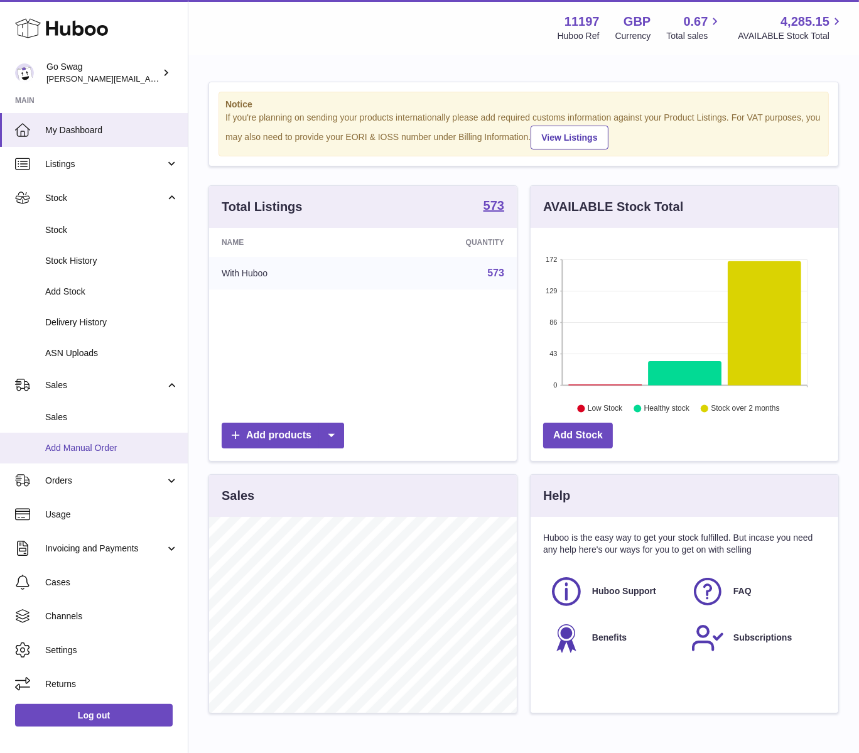 This screenshot has height=753, width=859. What do you see at coordinates (112, 514) in the screenshot?
I see `span: Usage` at bounding box center [112, 514].